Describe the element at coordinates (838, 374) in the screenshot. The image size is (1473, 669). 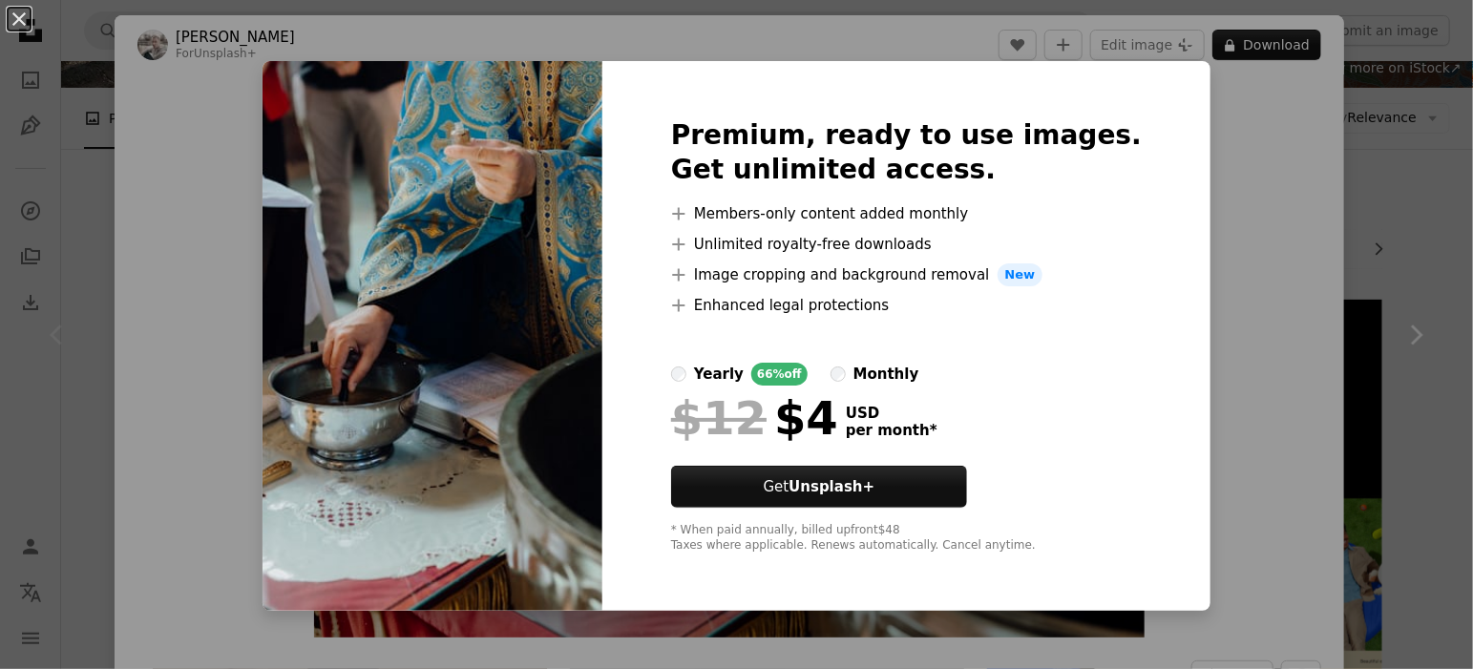
I see `input: monthly` at that location.